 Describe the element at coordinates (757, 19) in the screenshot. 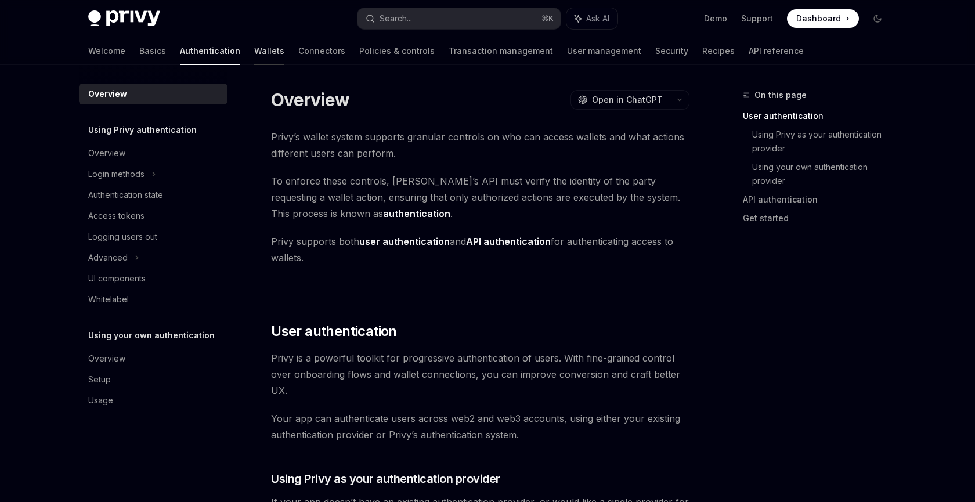

I see `a: Support` at that location.